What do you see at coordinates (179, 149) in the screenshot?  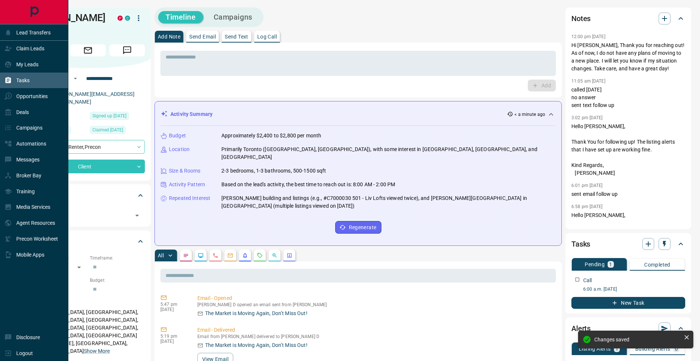 I see `p: Location` at bounding box center [179, 149].